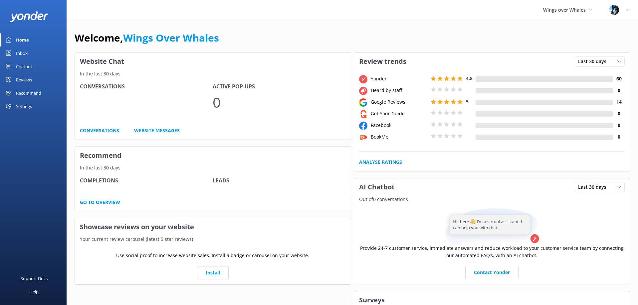  I want to click on p: Out of 0 conversations, so click(492, 200).